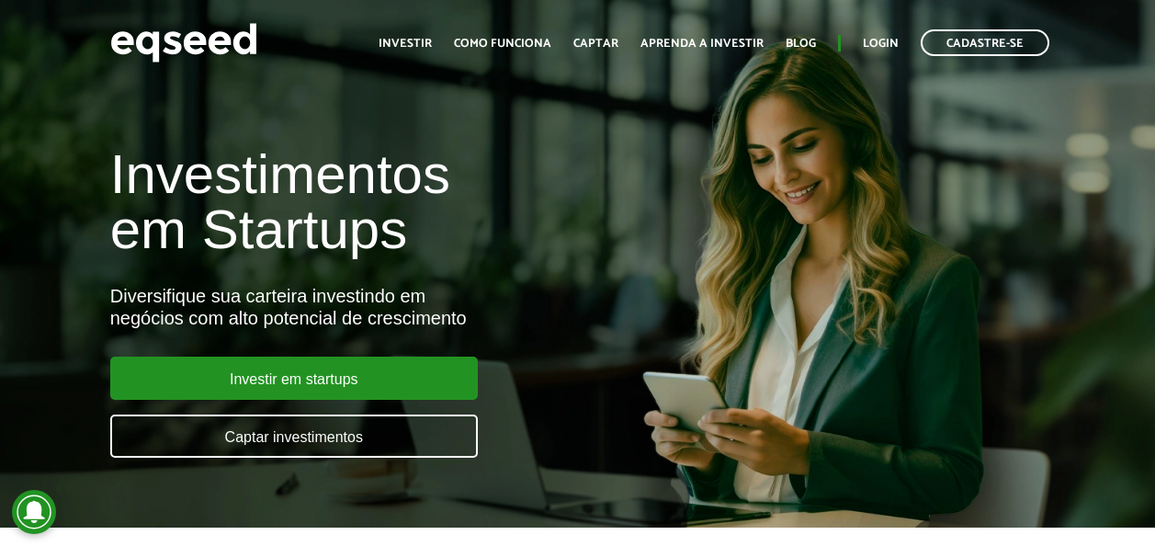 Image resolution: width=1155 pixels, height=546 pixels. What do you see at coordinates (184, 42) in the screenshot?
I see `img: EqSeed` at bounding box center [184, 42].